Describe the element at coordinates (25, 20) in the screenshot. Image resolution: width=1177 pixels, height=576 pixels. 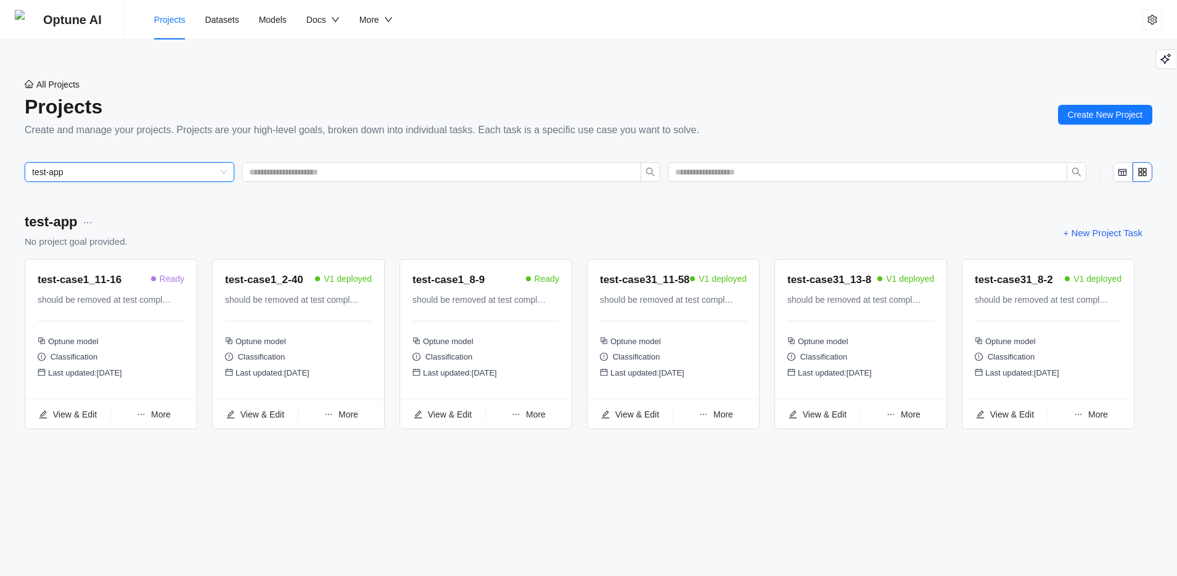
I see `img: Optune` at that location.